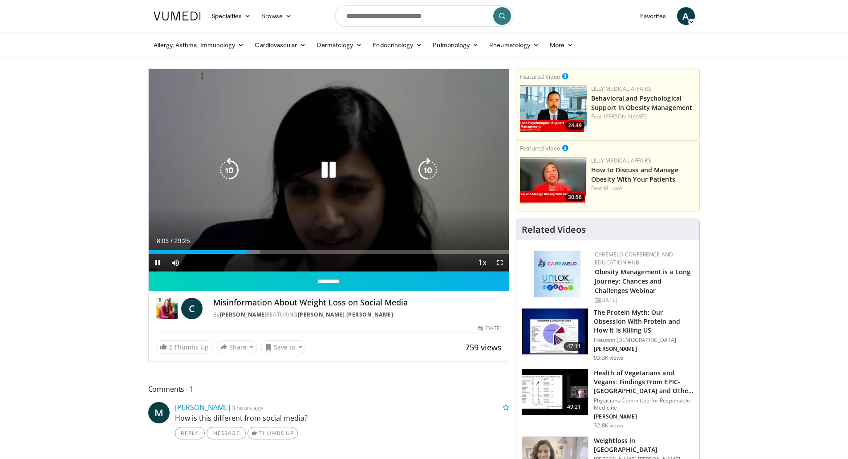 This screenshot has height=459, width=848. Describe the element at coordinates (561, 45) in the screenshot. I see `a: More` at that location.